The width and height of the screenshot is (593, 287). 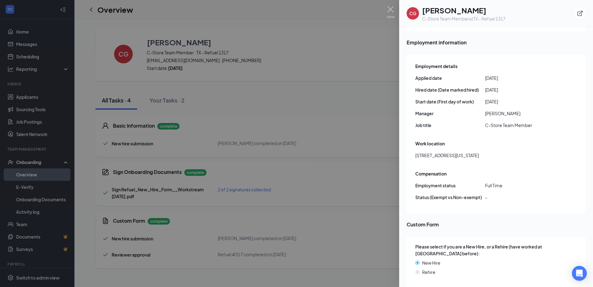 What do you see at coordinates (429, 272) in the screenshot?
I see `span: Rehire` at bounding box center [429, 272].